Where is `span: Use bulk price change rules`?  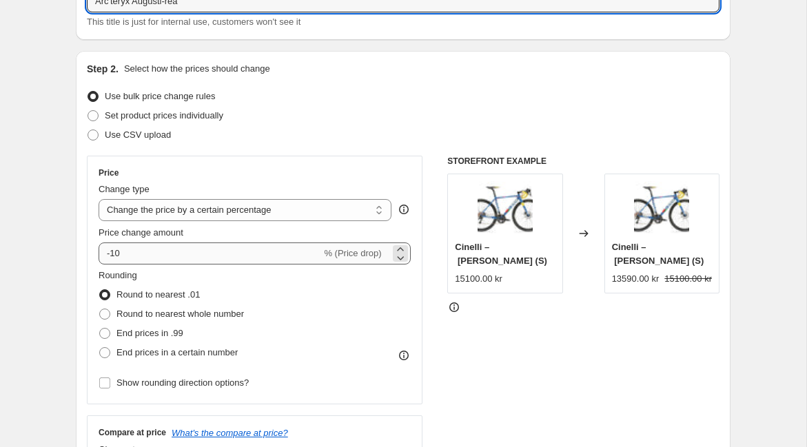 span: Use bulk price change rules is located at coordinates (160, 96).